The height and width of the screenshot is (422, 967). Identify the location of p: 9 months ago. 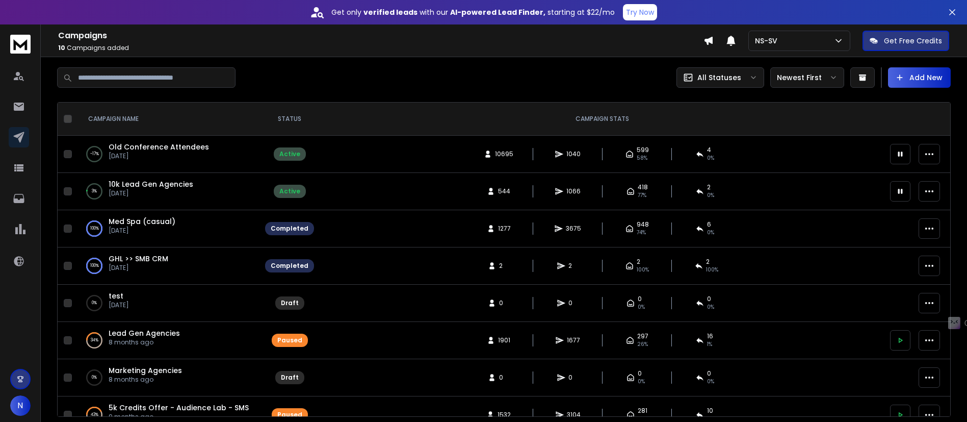
(178, 416).